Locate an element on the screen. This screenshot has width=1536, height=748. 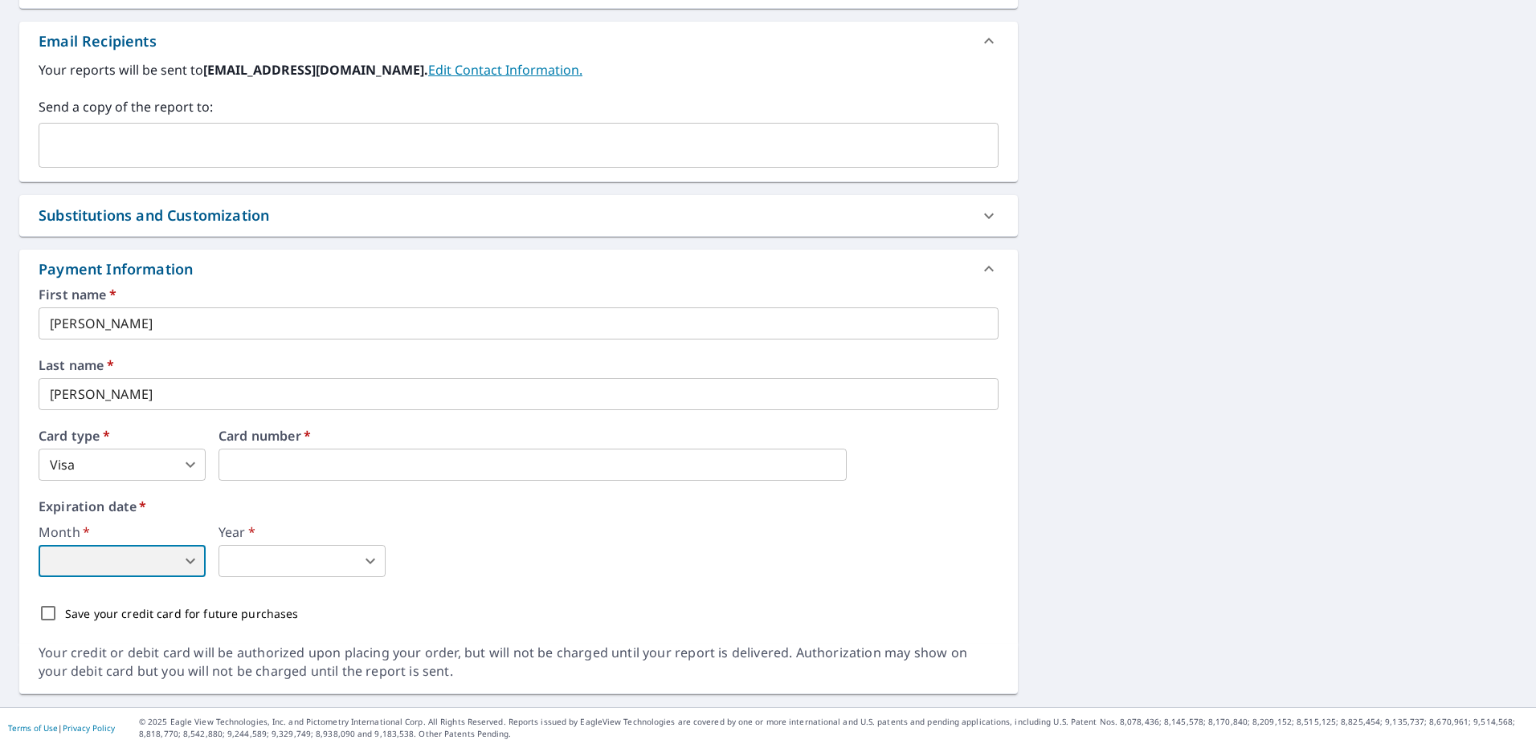
a: Terms of Use is located at coordinates (33, 728).